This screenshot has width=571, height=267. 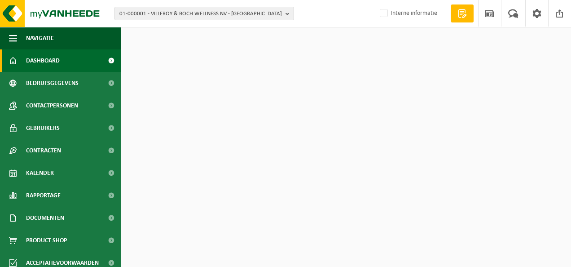 I want to click on span: Gebruikers, so click(x=43, y=128).